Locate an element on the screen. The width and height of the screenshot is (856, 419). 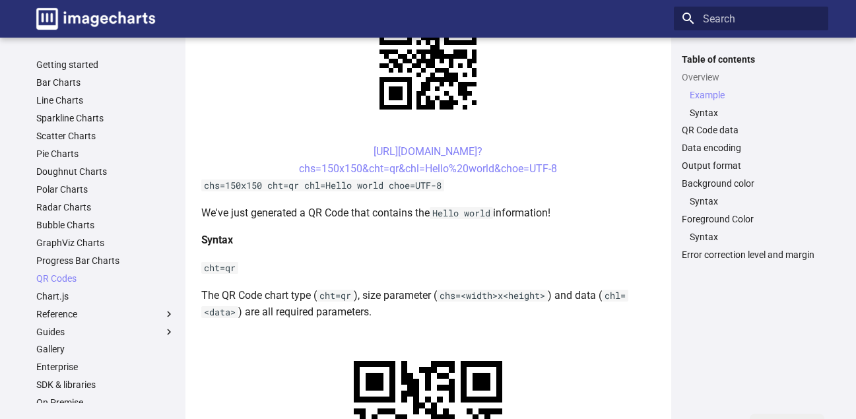
code: Hello world is located at coordinates (462, 213).